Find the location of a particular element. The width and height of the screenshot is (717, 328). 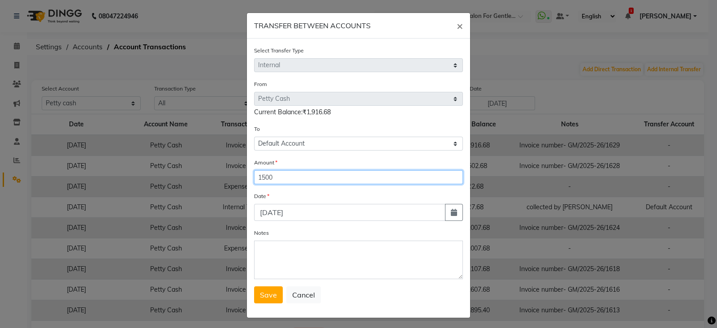

span: Current Balance:₹1,916.68 is located at coordinates (292, 112).